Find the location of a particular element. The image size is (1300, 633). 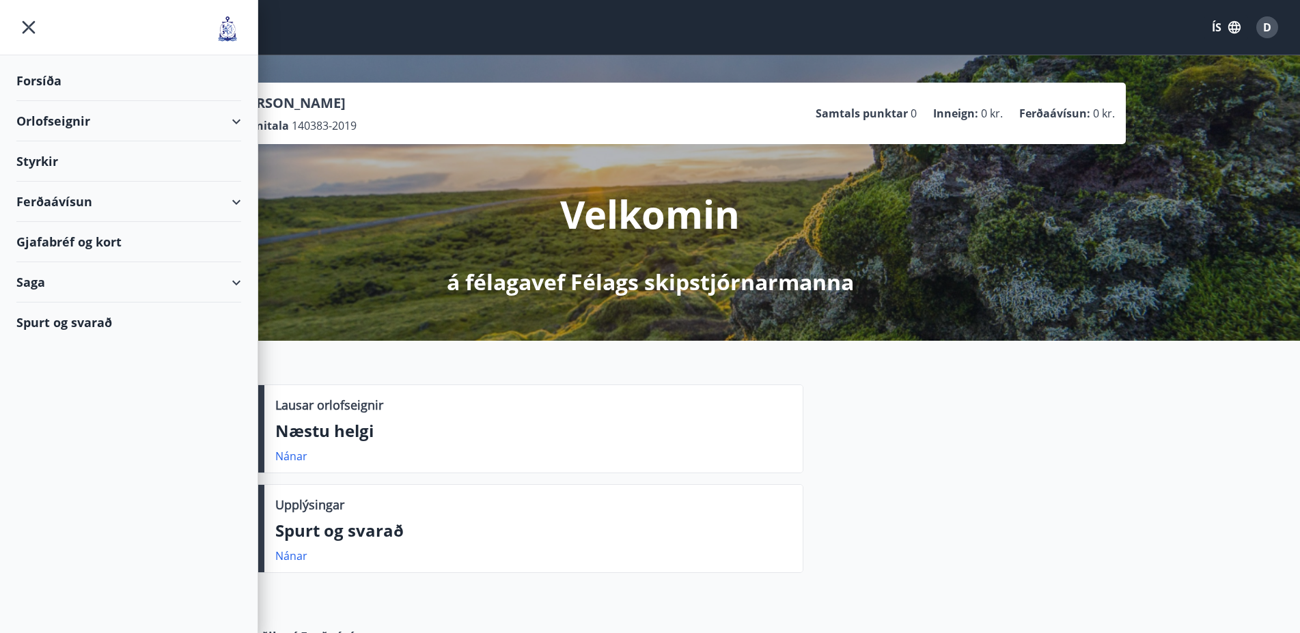

div: Orlofseignir is located at coordinates (128, 121).